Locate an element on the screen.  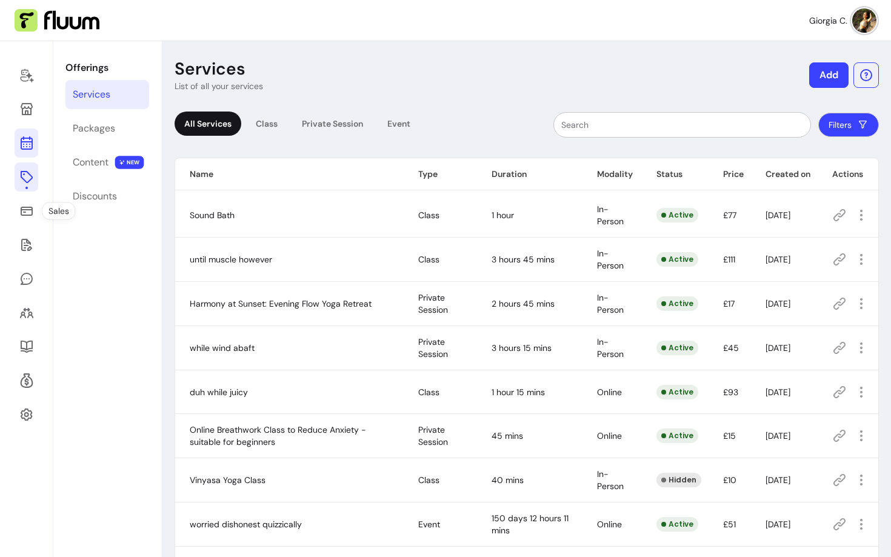
a: Services is located at coordinates (107, 95).